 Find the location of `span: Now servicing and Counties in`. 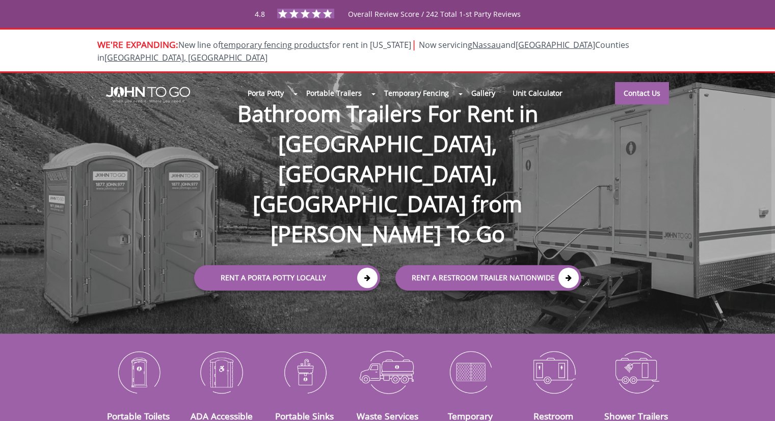

span: Now servicing and Counties in is located at coordinates (364, 51).